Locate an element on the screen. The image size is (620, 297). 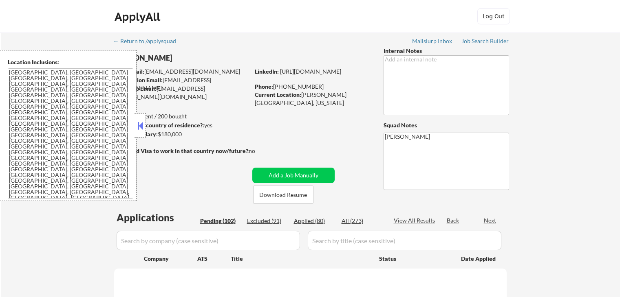
div: Pending (102) is located at coordinates (220, 221).